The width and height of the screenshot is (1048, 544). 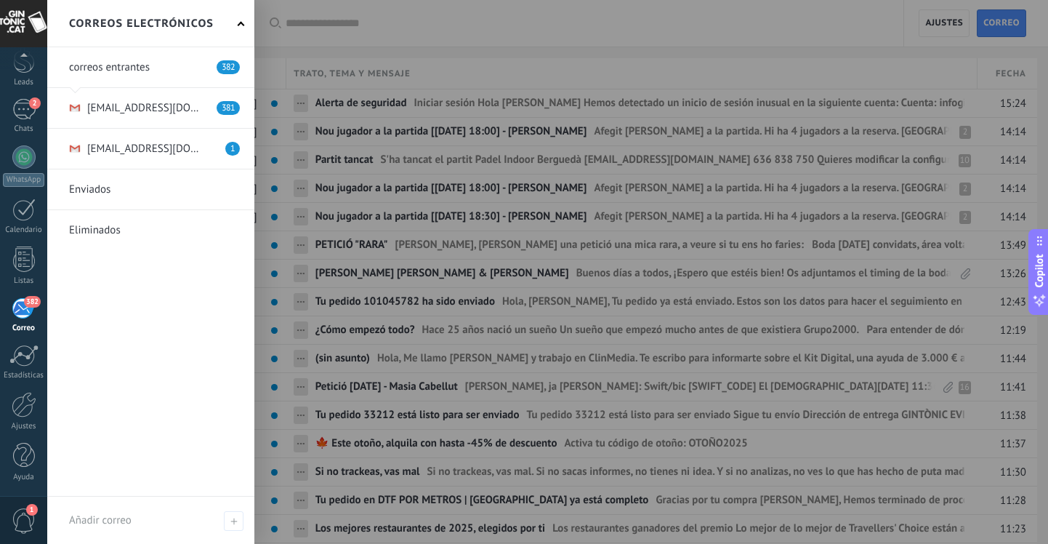 I want to click on li: Enviados, so click(x=150, y=190).